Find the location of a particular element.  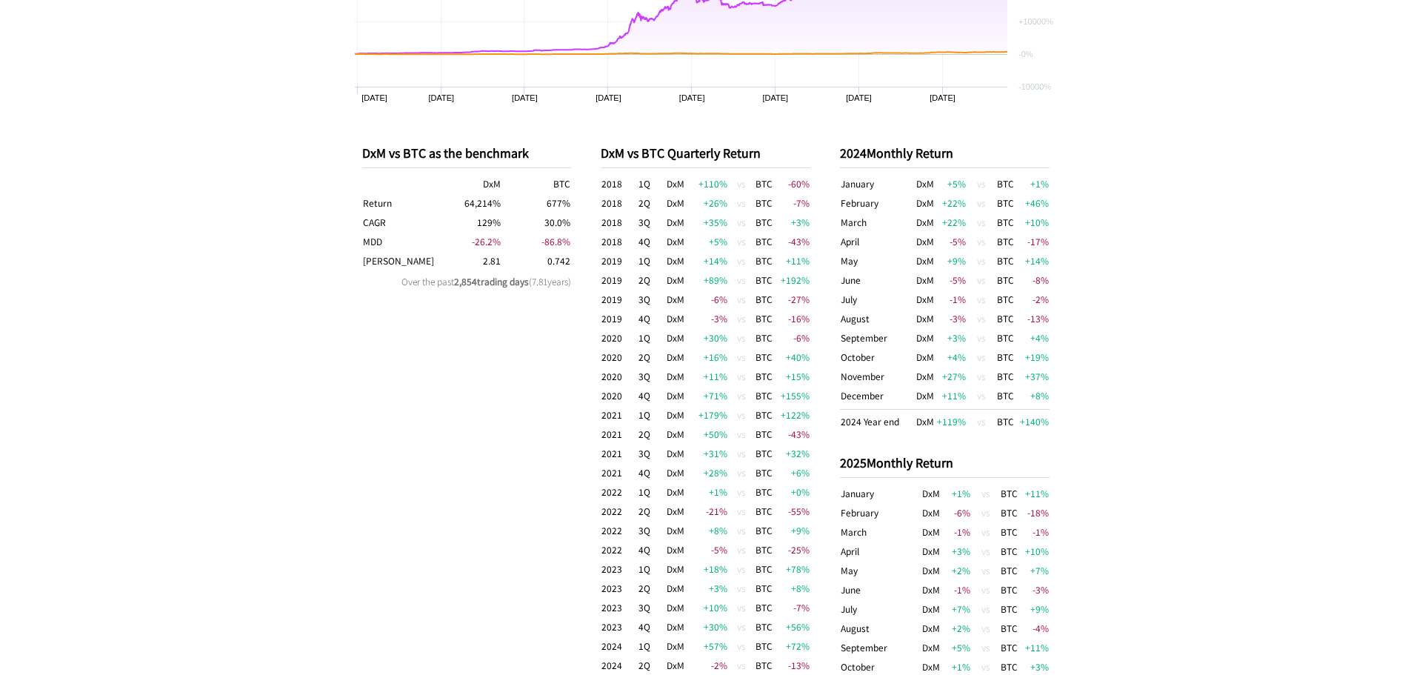

td: +26 % is located at coordinates (707, 203).